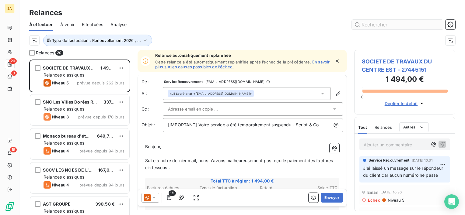 Image resolution: width=465 pixels, height=215 pixels. Describe the element at coordinates (266, 188) in the screenshot. I see `th: Retard` at that location.